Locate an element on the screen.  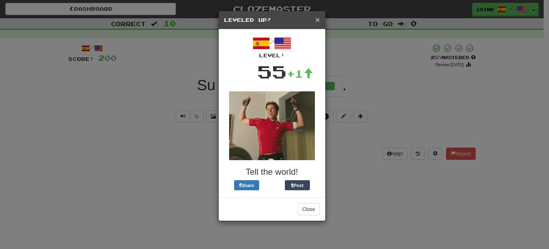
div: +1 is located at coordinates (300, 74).